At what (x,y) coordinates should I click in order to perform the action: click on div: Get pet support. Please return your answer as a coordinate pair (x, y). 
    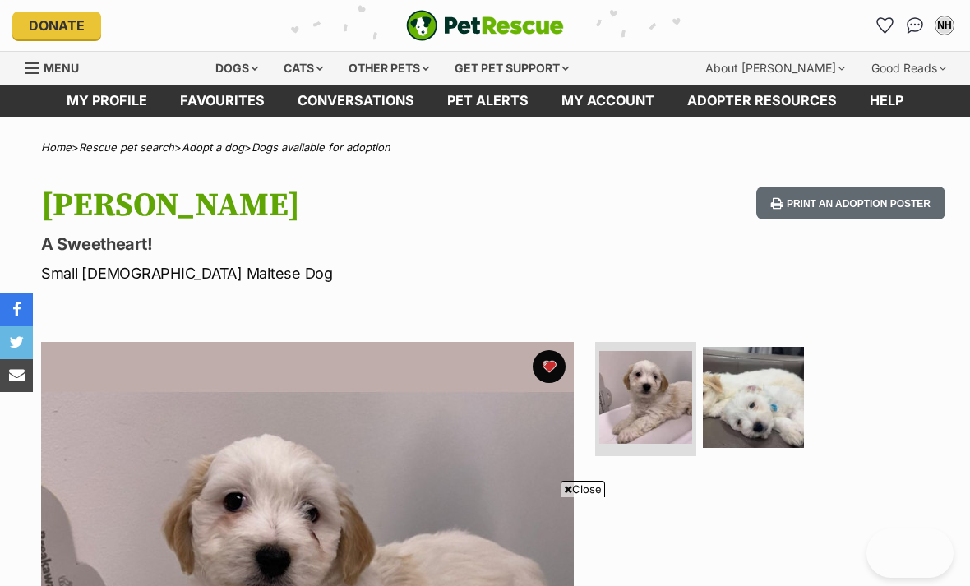
    Looking at the image, I should click on (511, 68).